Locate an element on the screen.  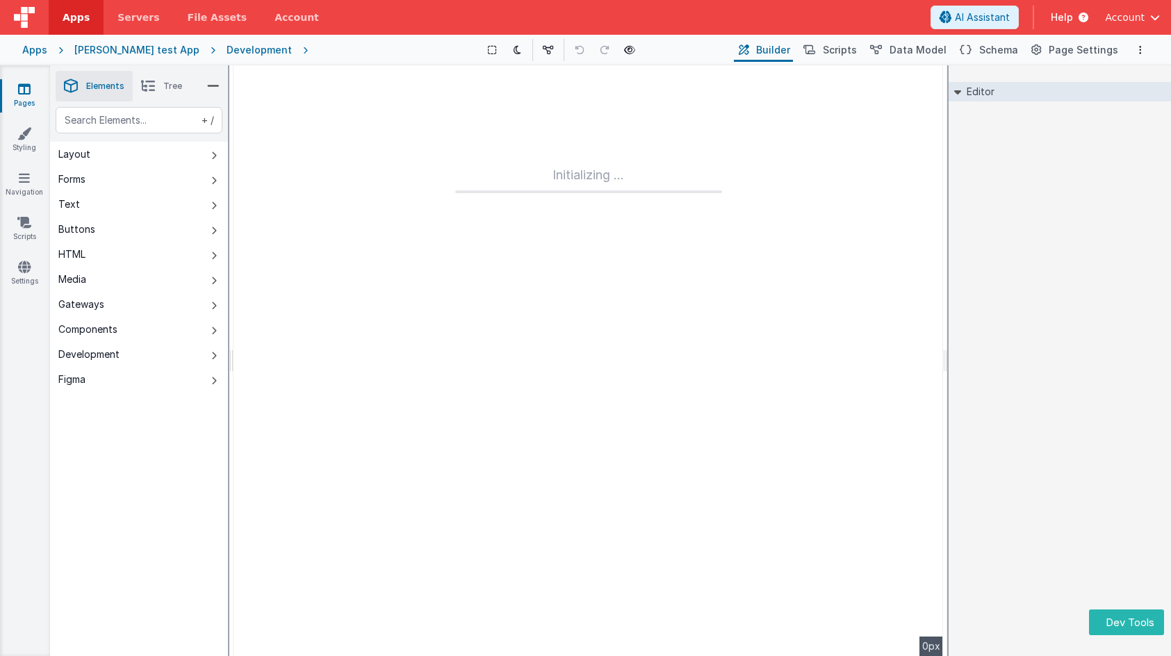
button: Development is located at coordinates (139, 355).